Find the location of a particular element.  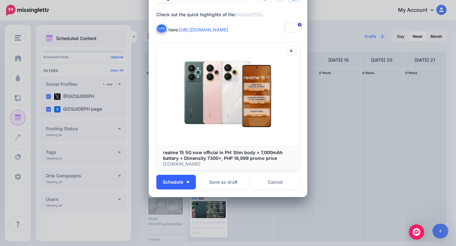

b: realme 15 5G now official in PH: Slim body + 7,000mAh battery + Dimensity 7300+, PHP 18,999 promo... is located at coordinates (223, 155).